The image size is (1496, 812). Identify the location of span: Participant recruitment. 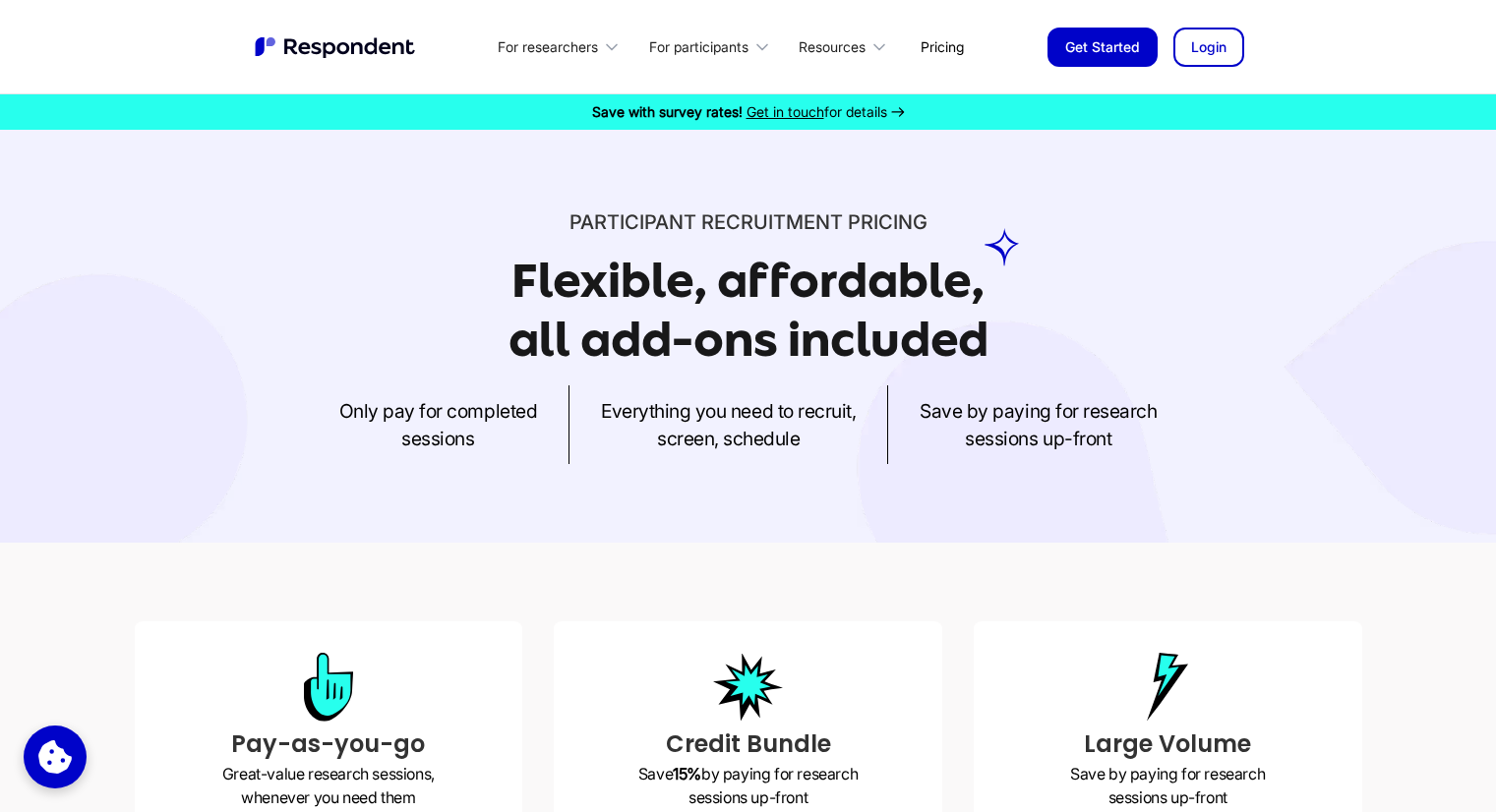
(707, 223).